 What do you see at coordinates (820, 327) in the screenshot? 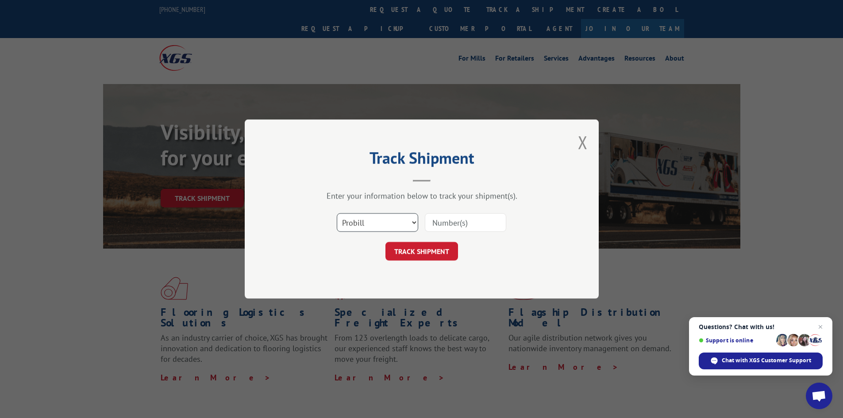
I see `span: Close chat` at bounding box center [820, 327].